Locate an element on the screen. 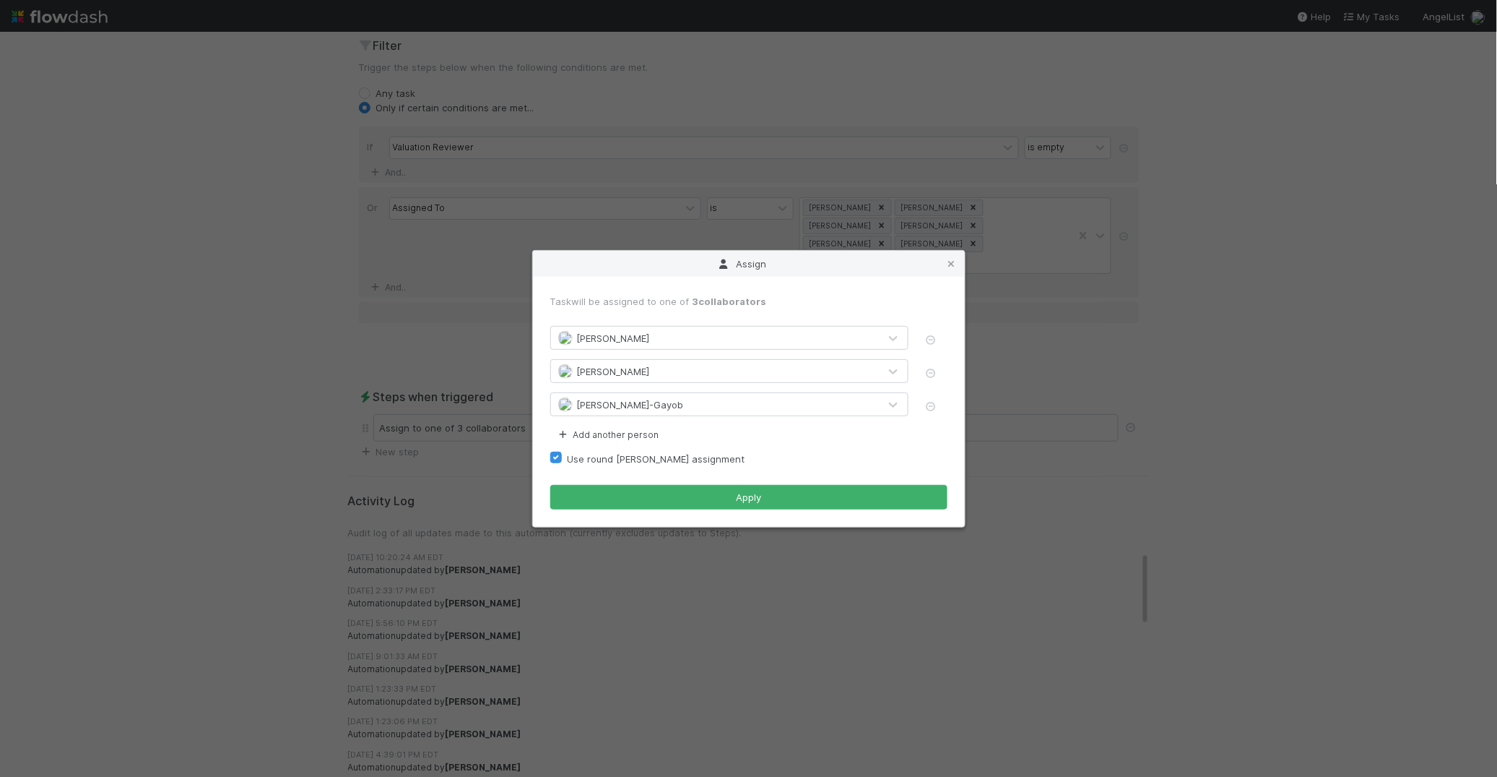 Image resolution: width=1497 pixels, height=777 pixels. img: avatar_cd4e5e5e-3003-49e5-bc76-fd776f359de9.png is located at coordinates (566, 338).